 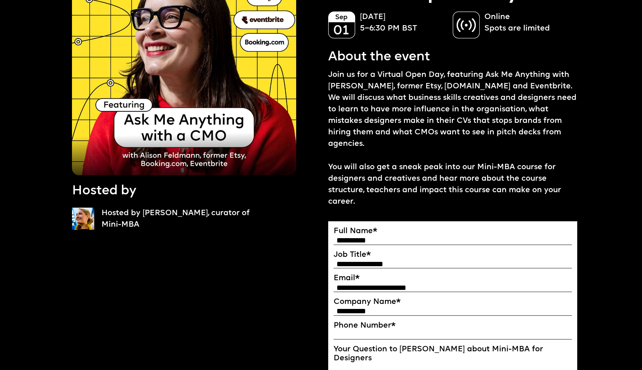 I want to click on label: Job Title, so click(x=452, y=255).